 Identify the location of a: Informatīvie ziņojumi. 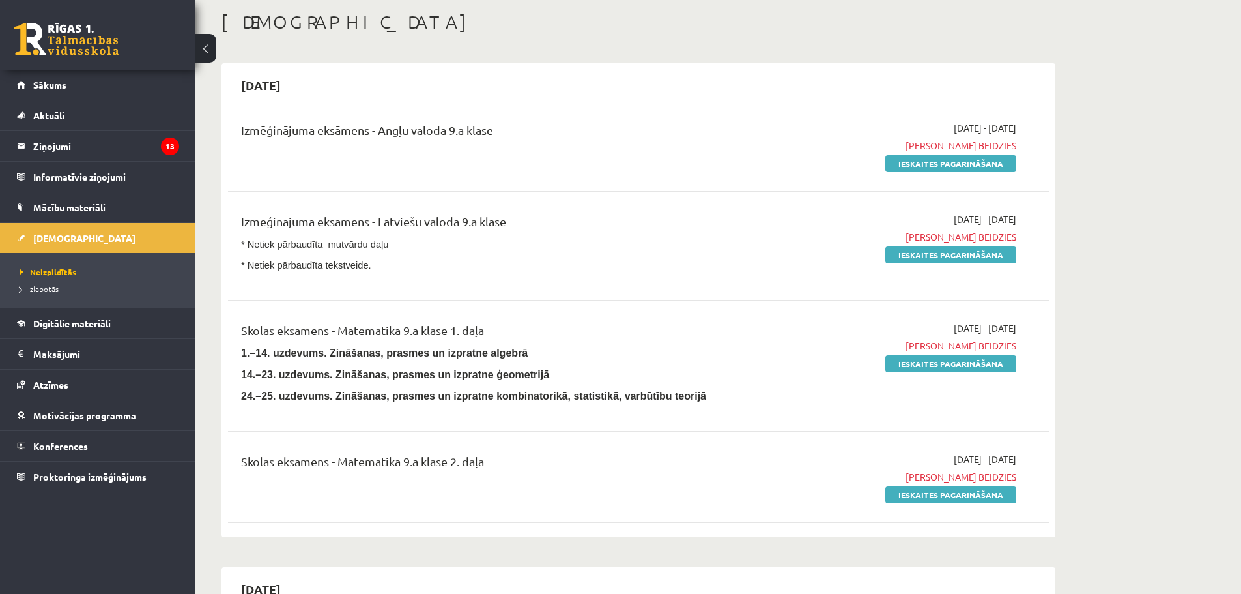
(98, 177).